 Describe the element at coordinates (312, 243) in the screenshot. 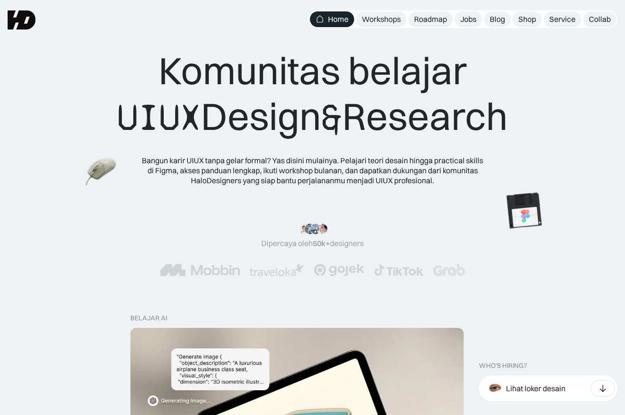

I see `div: Dipercaya oleh designers` at that location.